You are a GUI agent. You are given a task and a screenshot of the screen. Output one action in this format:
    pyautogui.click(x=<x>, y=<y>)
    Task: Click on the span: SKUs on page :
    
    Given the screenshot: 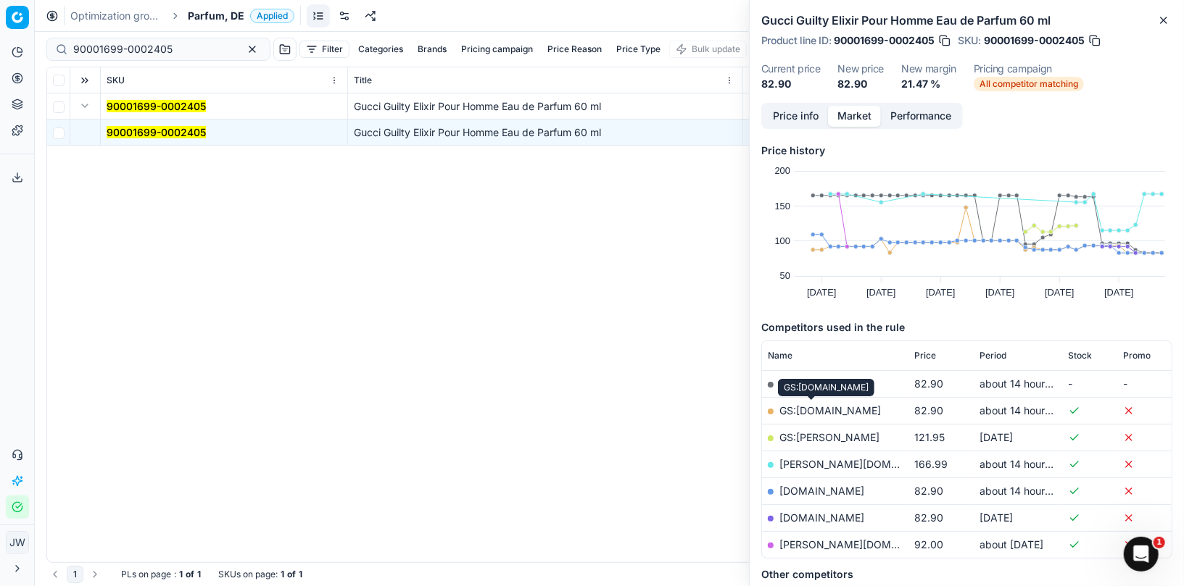 What is the action you would take?
    pyautogui.click(x=248, y=575)
    